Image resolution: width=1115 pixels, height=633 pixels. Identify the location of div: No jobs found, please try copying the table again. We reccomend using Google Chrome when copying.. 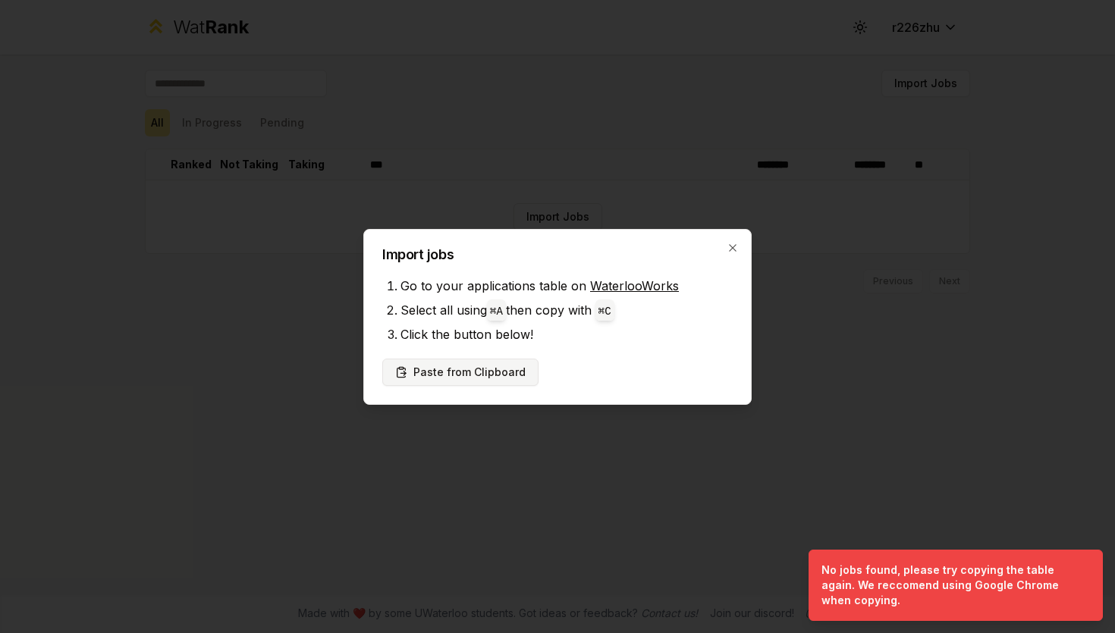
(952, 585).